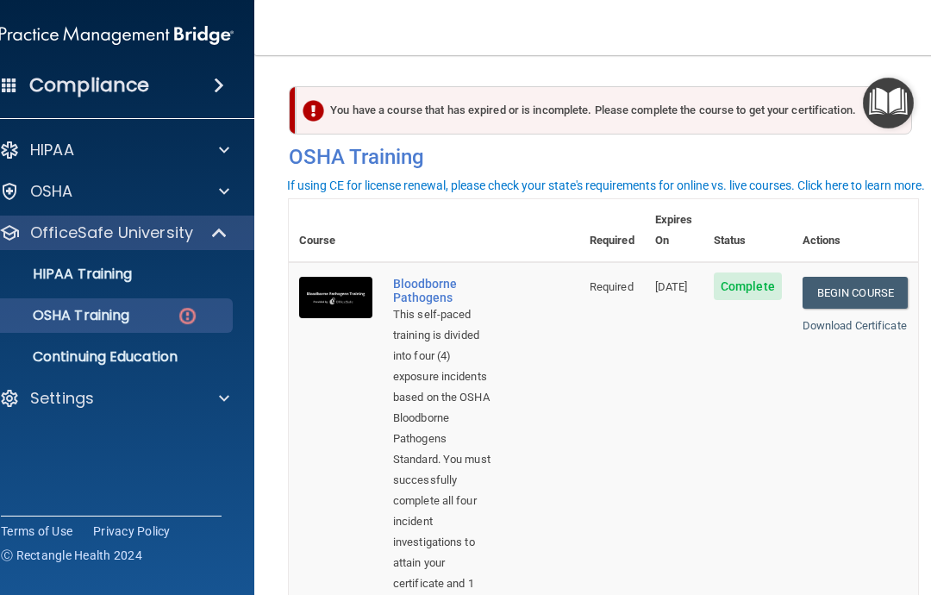 This screenshot has height=595, width=931. What do you see at coordinates (36, 531) in the screenshot?
I see `a: Terms of Use` at bounding box center [36, 531].